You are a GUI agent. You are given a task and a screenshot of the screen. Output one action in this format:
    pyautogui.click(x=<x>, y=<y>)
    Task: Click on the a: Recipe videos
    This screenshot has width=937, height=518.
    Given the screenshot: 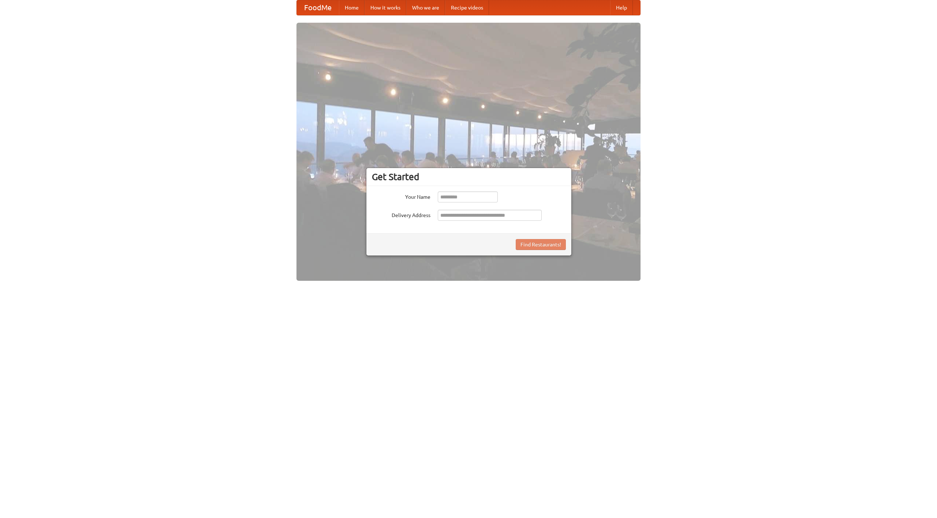 What is the action you would take?
    pyautogui.click(x=467, y=8)
    